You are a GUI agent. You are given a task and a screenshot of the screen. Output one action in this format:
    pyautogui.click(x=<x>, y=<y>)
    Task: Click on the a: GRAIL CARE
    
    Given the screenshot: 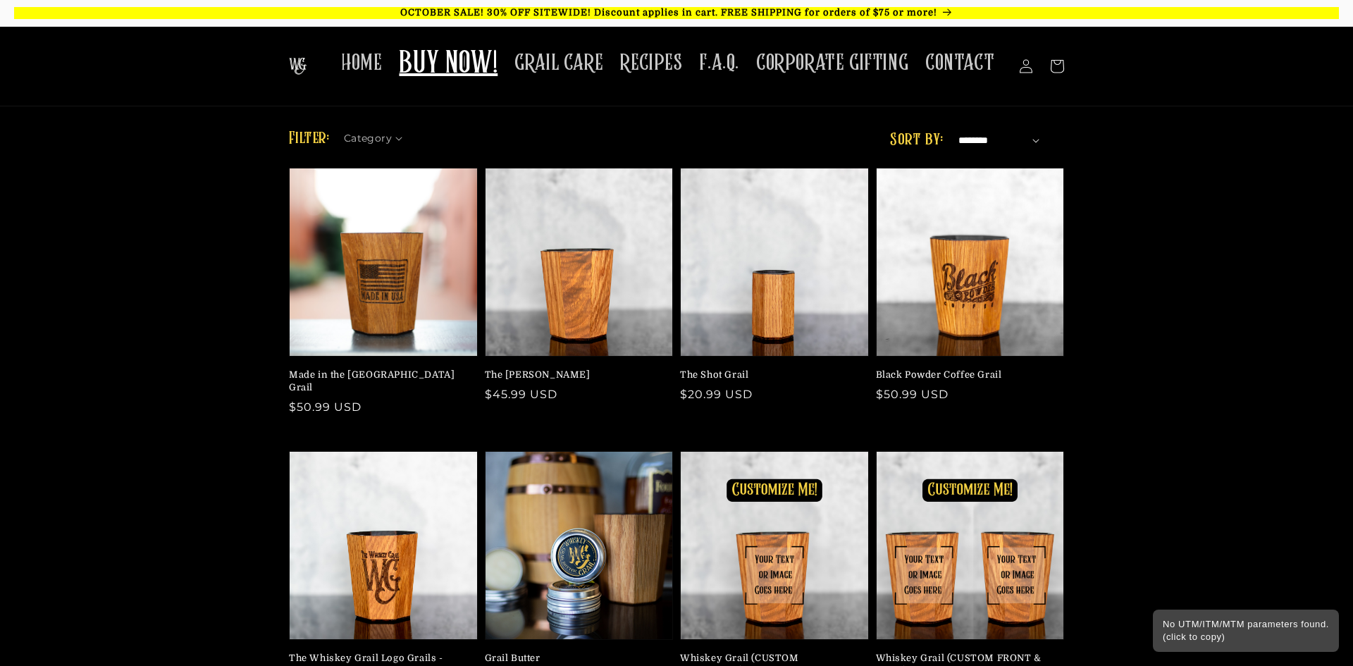 What is the action you would take?
    pyautogui.click(x=559, y=63)
    